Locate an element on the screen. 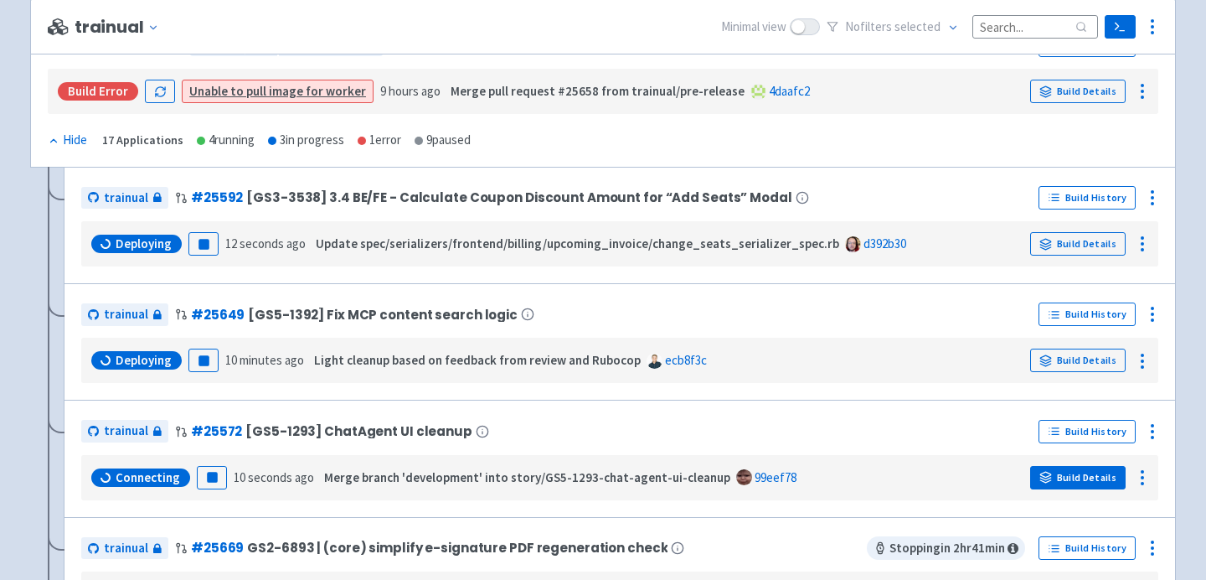 This screenshot has height=580, width=1206. strong: Merge pull request #25658 from trainual/pre-release is located at coordinates (597, 90).